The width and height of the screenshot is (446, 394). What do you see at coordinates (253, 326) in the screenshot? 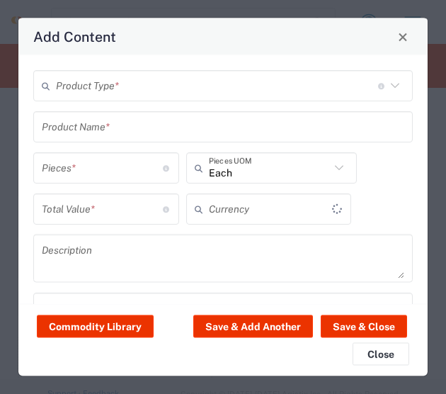
I see `button: Save & Add Another` at bounding box center [253, 326].